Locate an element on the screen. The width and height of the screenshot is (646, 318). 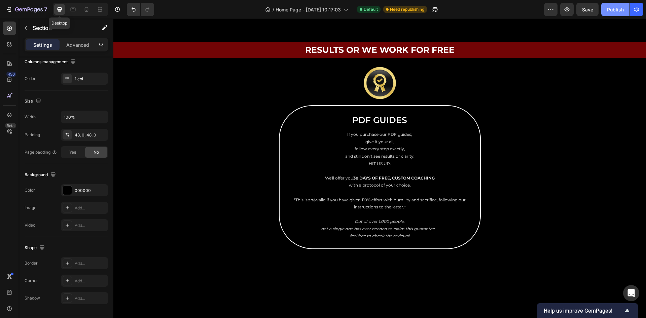
i: Out of over 1,000 people, is located at coordinates (266, 203).